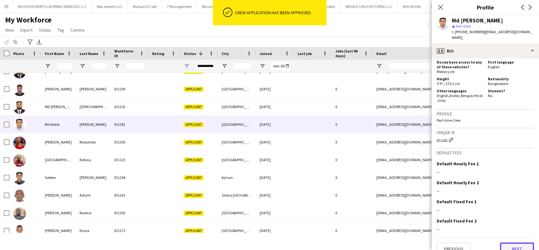 The image size is (539, 250). Describe the element at coordinates (349, 53) in the screenshot. I see `span: Jobs (last 90 days)` at that location.